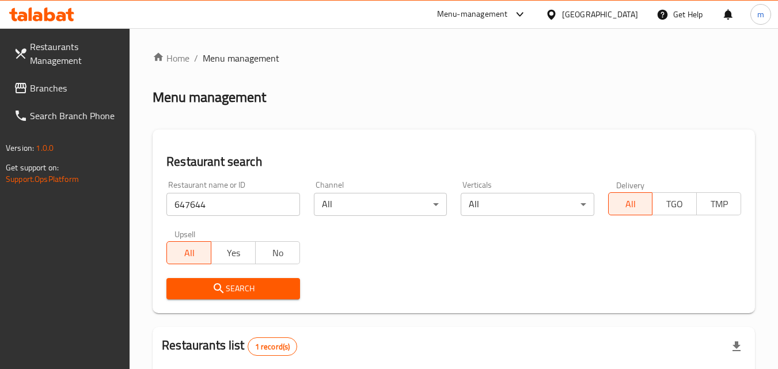 The image size is (778, 369). I want to click on h2: Restaurant search, so click(454, 162).